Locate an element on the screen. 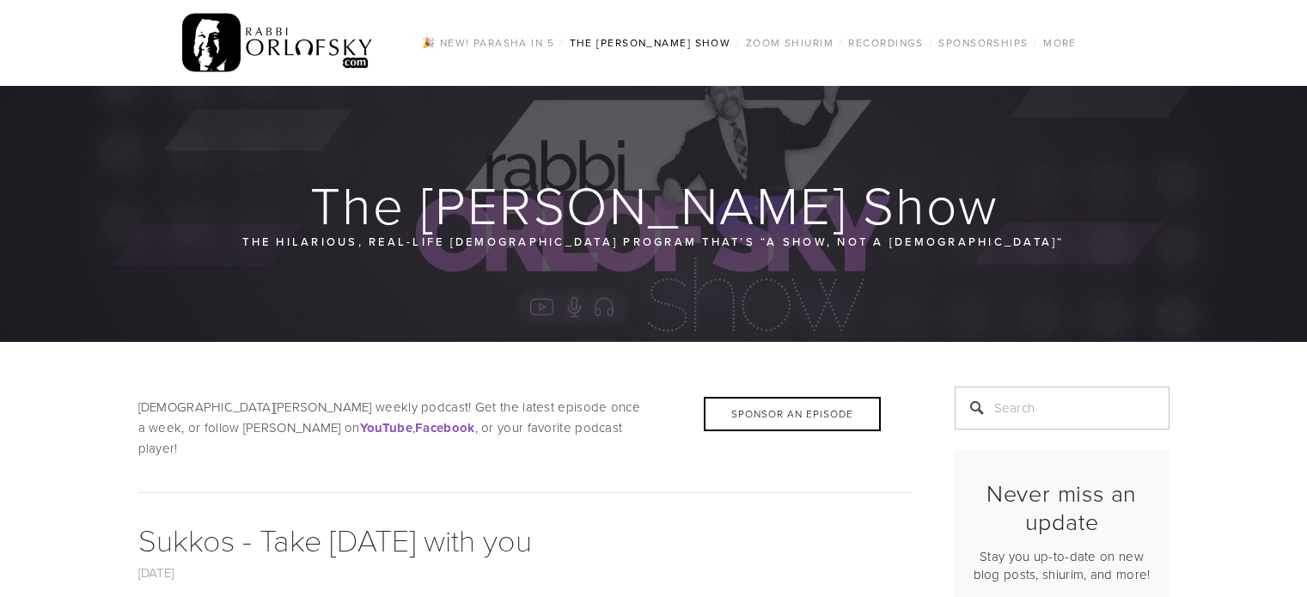 This screenshot has width=1307, height=597. div: Sponsor an Episode is located at coordinates (792, 414).